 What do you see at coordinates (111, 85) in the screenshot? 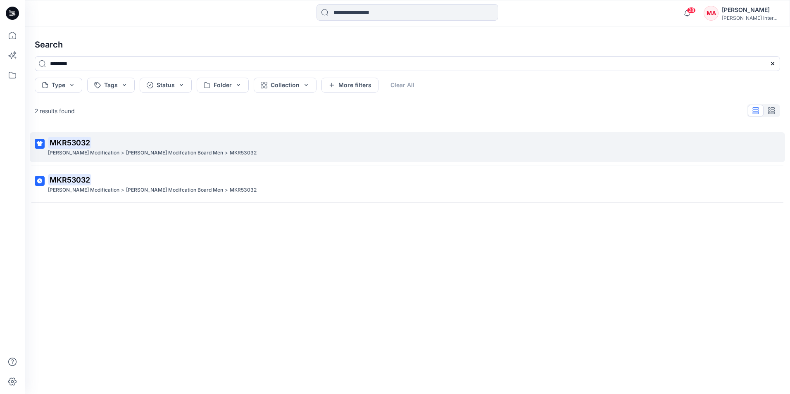
I see `button: Tags` at bounding box center [111, 85].